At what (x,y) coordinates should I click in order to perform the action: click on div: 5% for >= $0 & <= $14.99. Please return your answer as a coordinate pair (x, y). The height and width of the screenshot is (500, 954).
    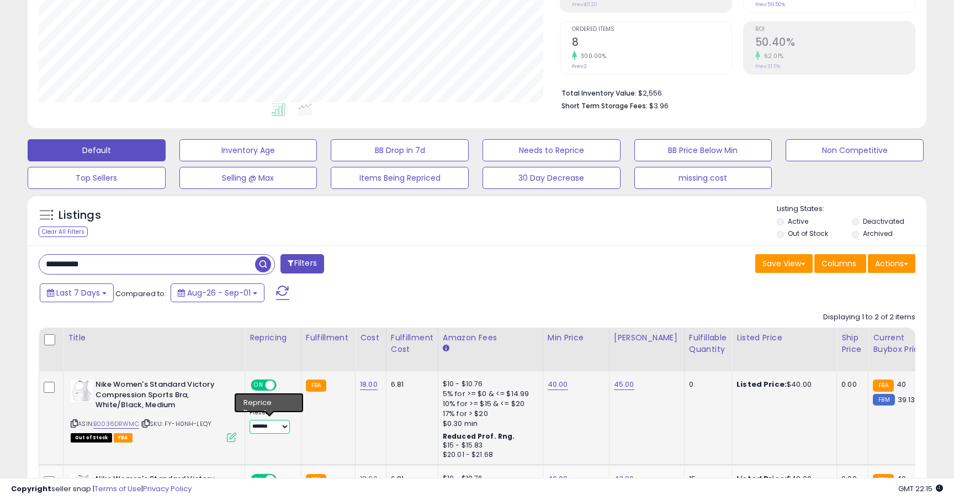
    Looking at the image, I should click on (489, 394).